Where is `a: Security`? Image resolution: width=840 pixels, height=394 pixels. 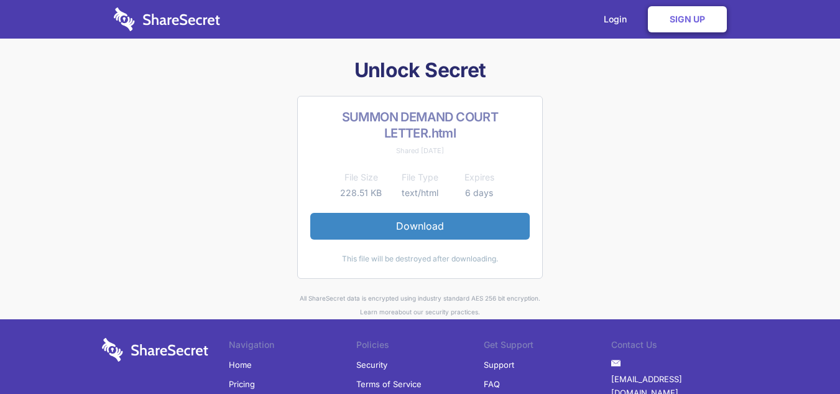
a: Security is located at coordinates (372, 364).